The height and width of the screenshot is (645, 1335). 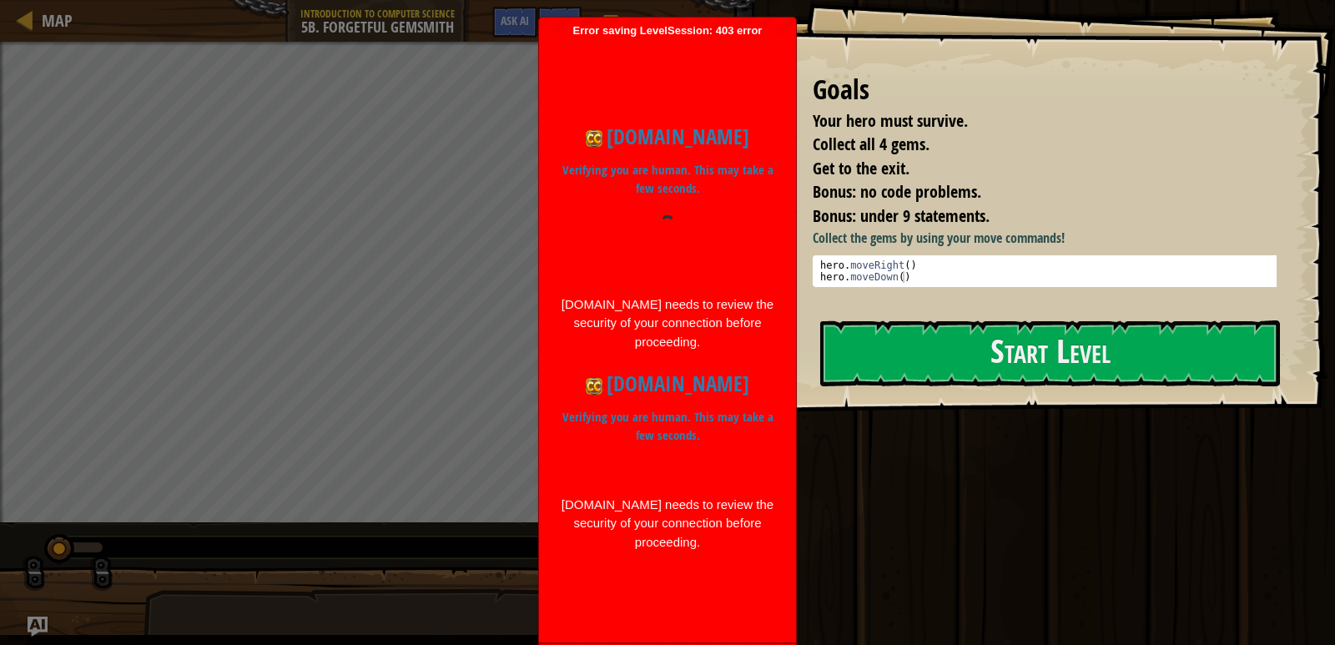 I want to click on li: Get to the exit., so click(x=1032, y=169).